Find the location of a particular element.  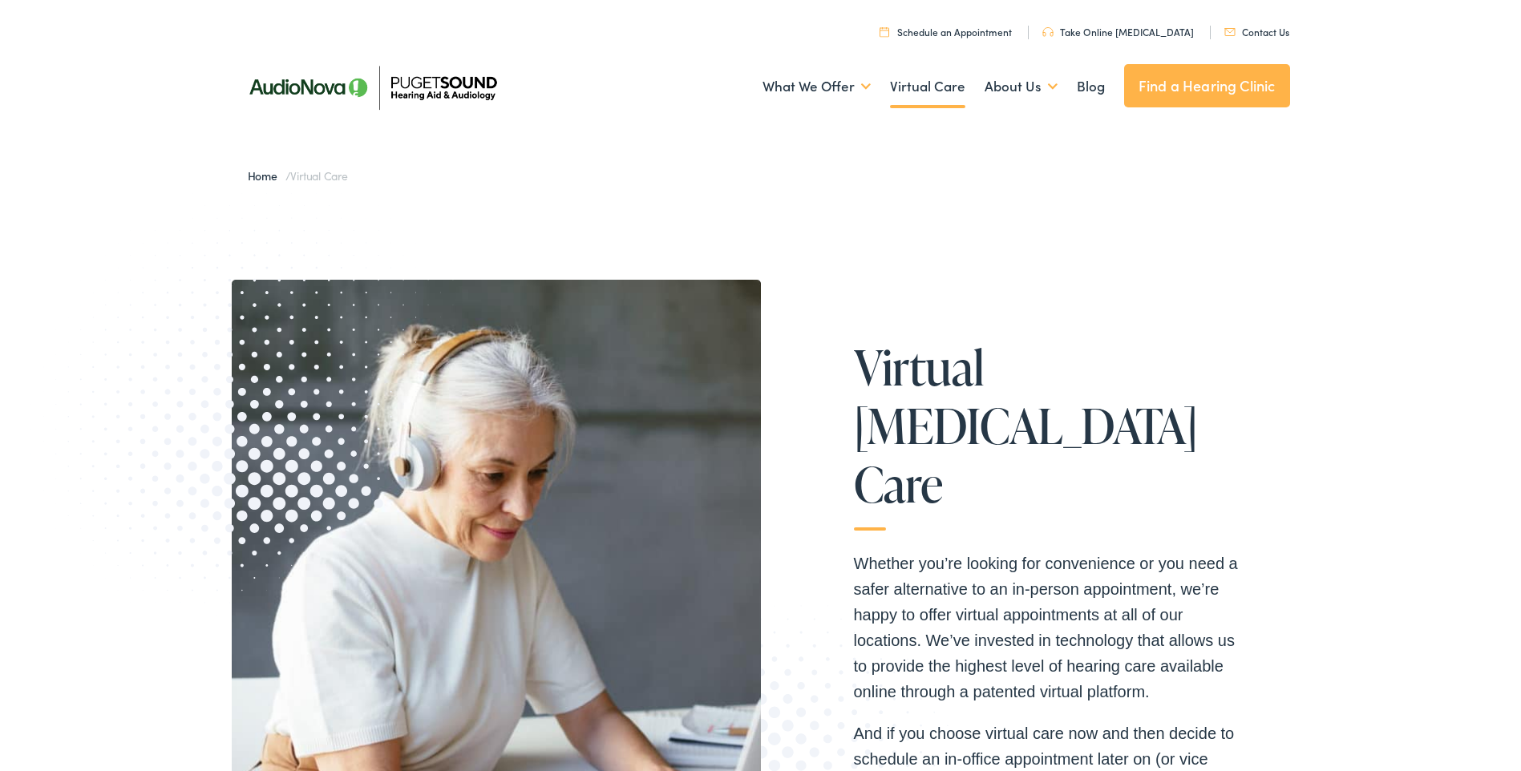

a: About Us is located at coordinates (1021, 87).